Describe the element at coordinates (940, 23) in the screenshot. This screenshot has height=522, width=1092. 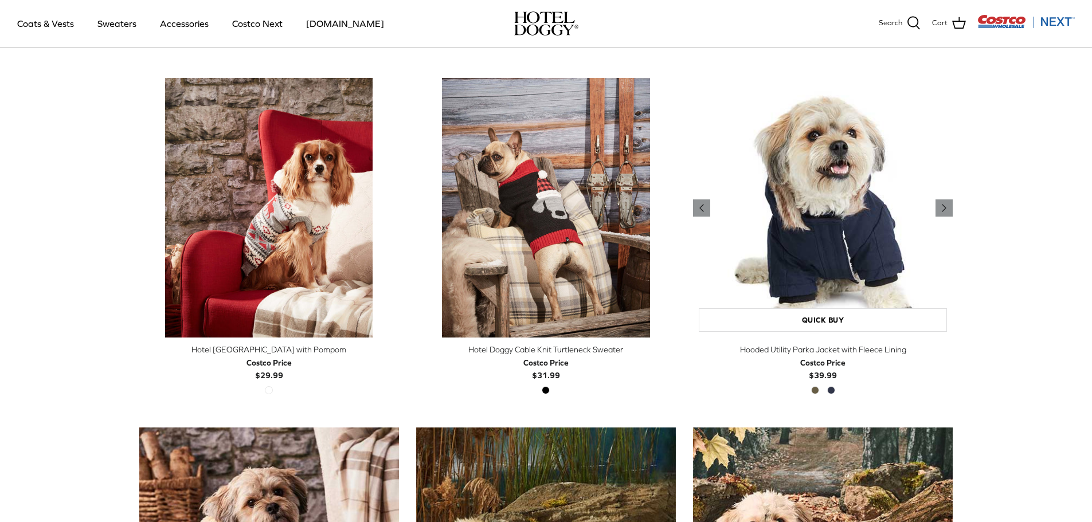
I see `span: Cart` at that location.